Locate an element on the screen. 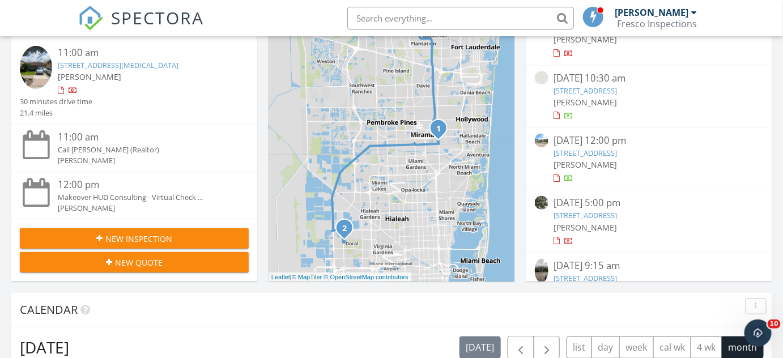  span: 10 is located at coordinates (774, 324).